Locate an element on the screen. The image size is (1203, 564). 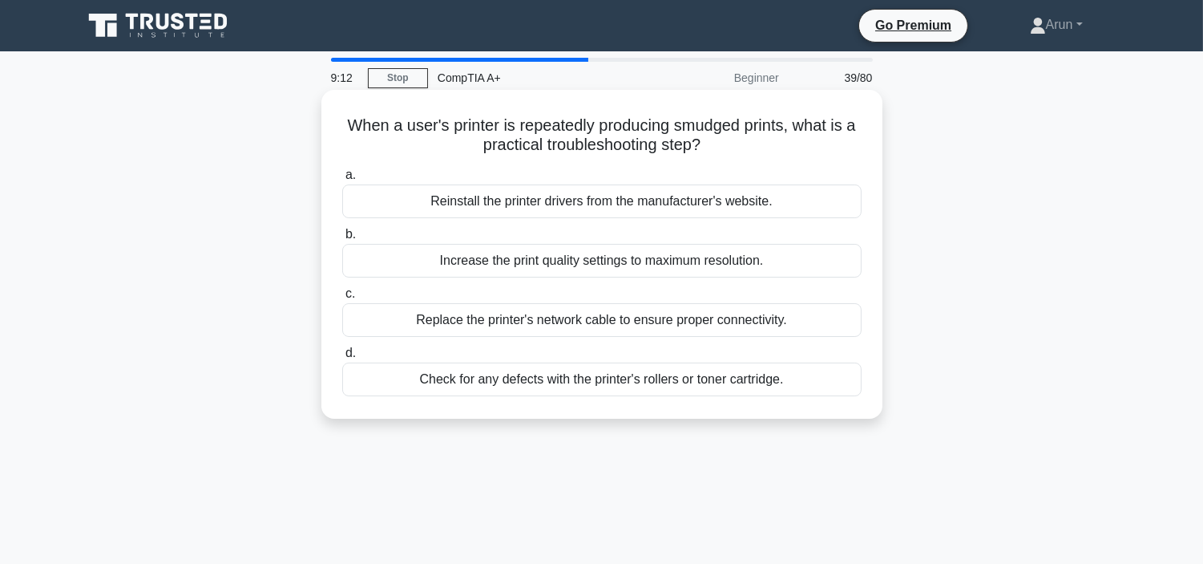
span: b. is located at coordinates (350, 233).